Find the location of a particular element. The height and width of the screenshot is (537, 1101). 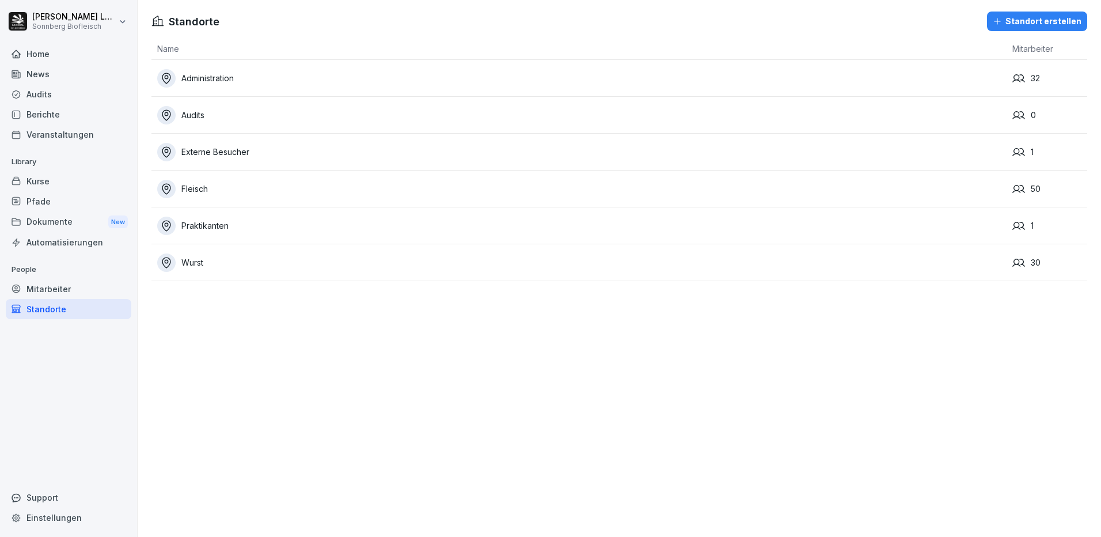

button: Standort erstellen is located at coordinates (1037, 21).